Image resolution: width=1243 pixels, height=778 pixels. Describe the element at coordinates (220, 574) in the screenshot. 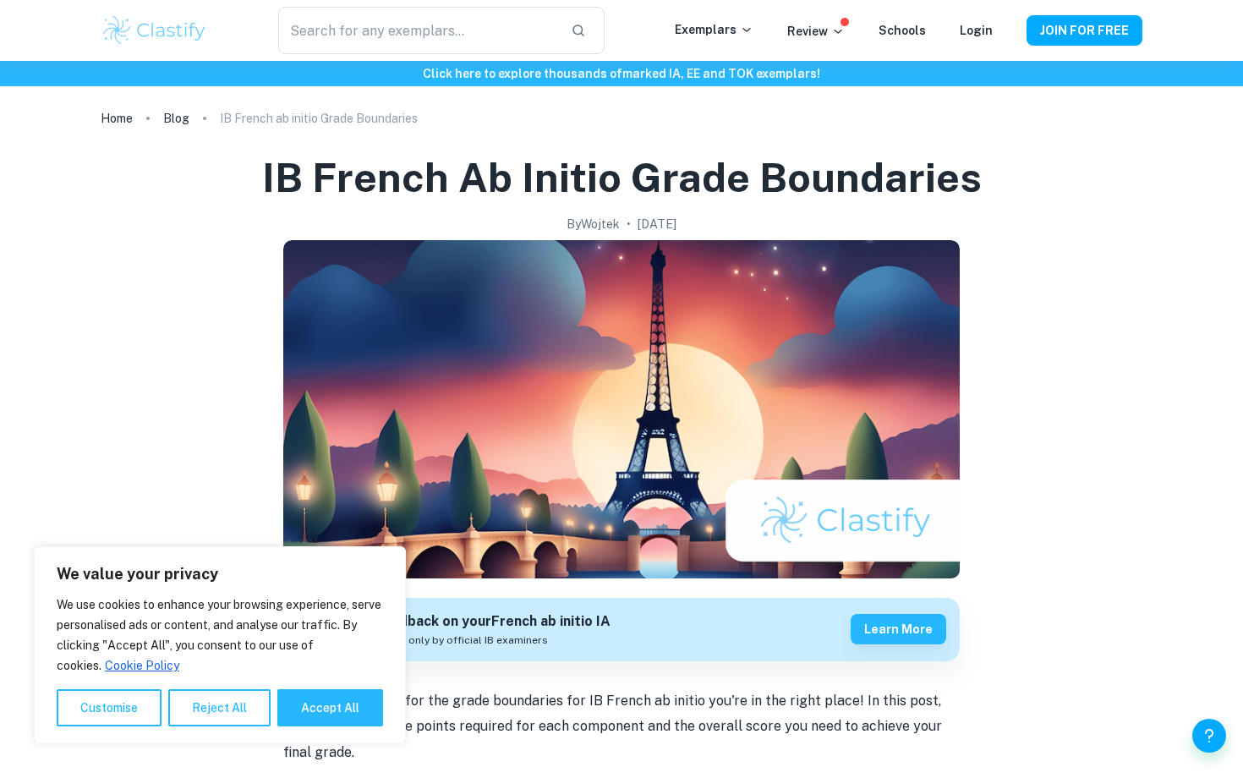

I see `p: We value your privacy` at that location.